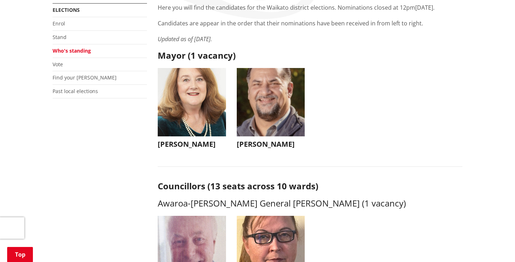 The height and width of the screenshot is (262, 515). What do you see at coordinates (310, 8) in the screenshot?
I see `p: Here you will find the candidates for the Waikato district elections. Nominations closed at 12pm[...` at bounding box center [310, 8].